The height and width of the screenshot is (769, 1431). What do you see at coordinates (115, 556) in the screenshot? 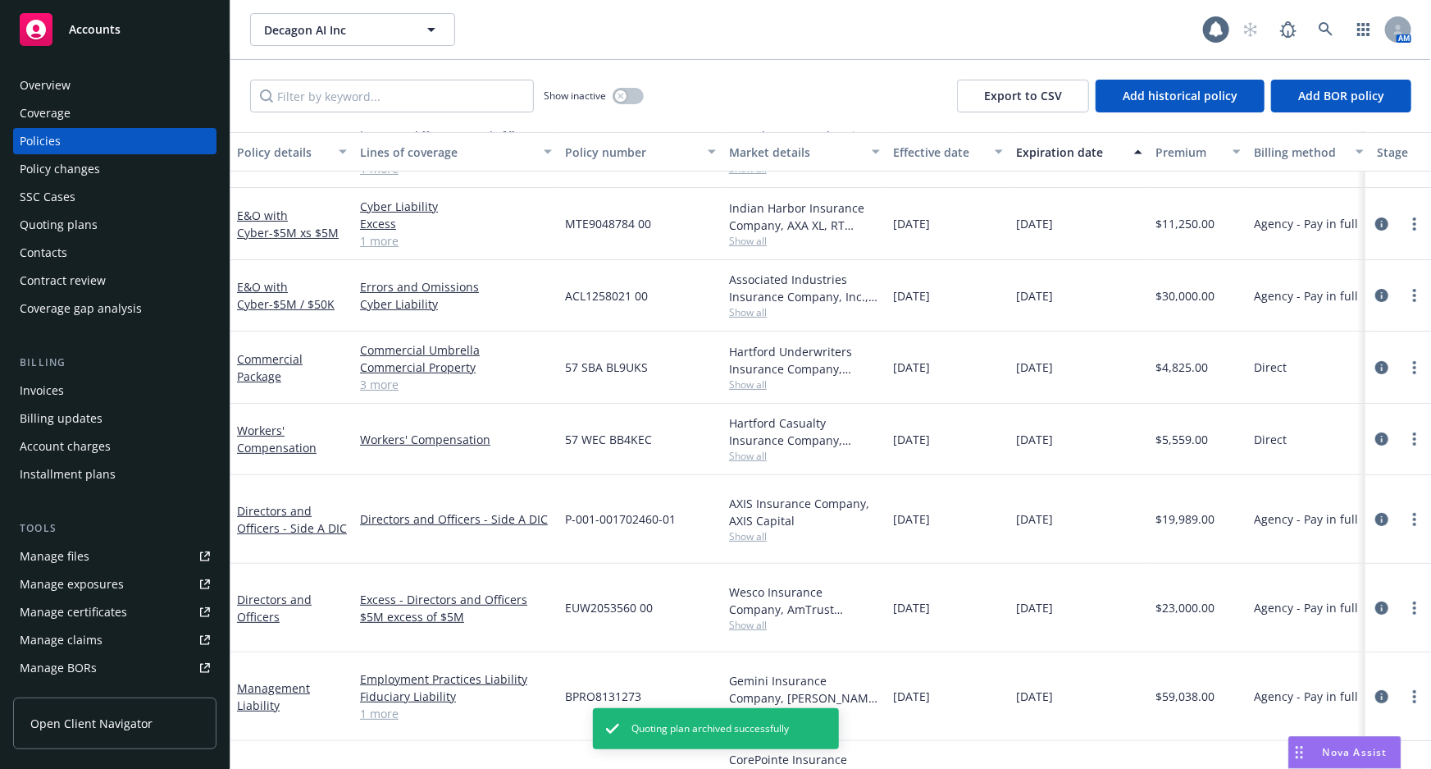
I see `a: Manage files` at bounding box center [115, 556].